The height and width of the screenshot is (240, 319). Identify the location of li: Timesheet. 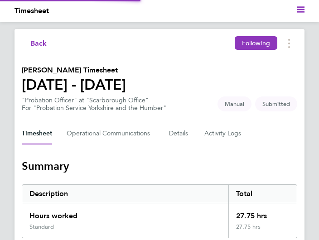
(32, 11).